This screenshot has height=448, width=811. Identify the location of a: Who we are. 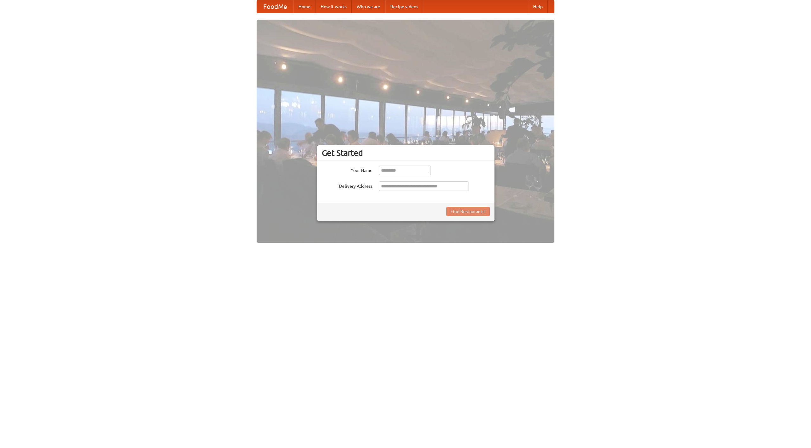
(368, 7).